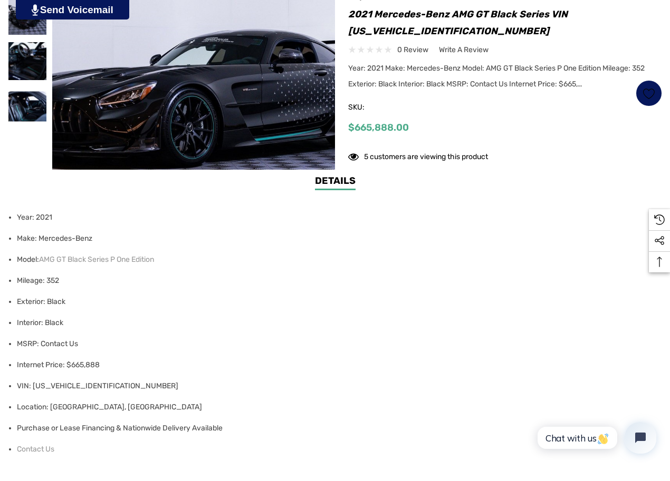 Image resolution: width=670 pixels, height=481 pixels. I want to click on li: MSRP: Contact Us, so click(336, 344).